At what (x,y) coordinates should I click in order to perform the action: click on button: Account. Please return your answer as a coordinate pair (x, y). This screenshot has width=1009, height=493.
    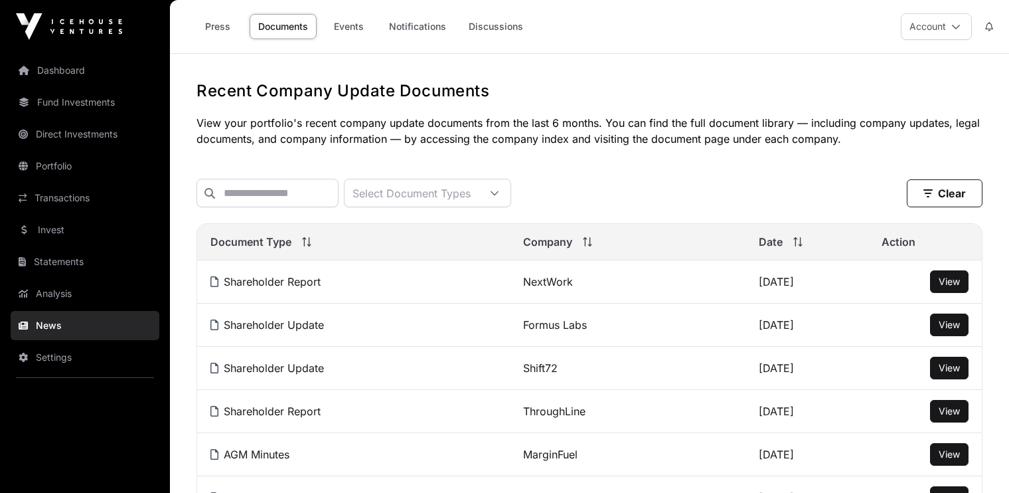
    Looking at the image, I should click on (936, 27).